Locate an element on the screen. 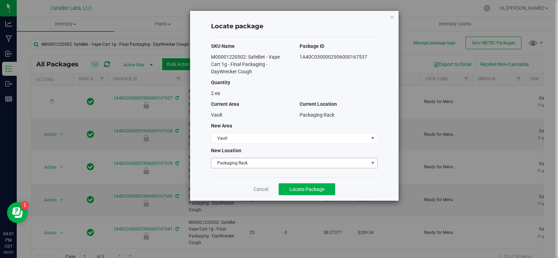 This screenshot has height=258, width=558. span: Current Location is located at coordinates (318, 104).